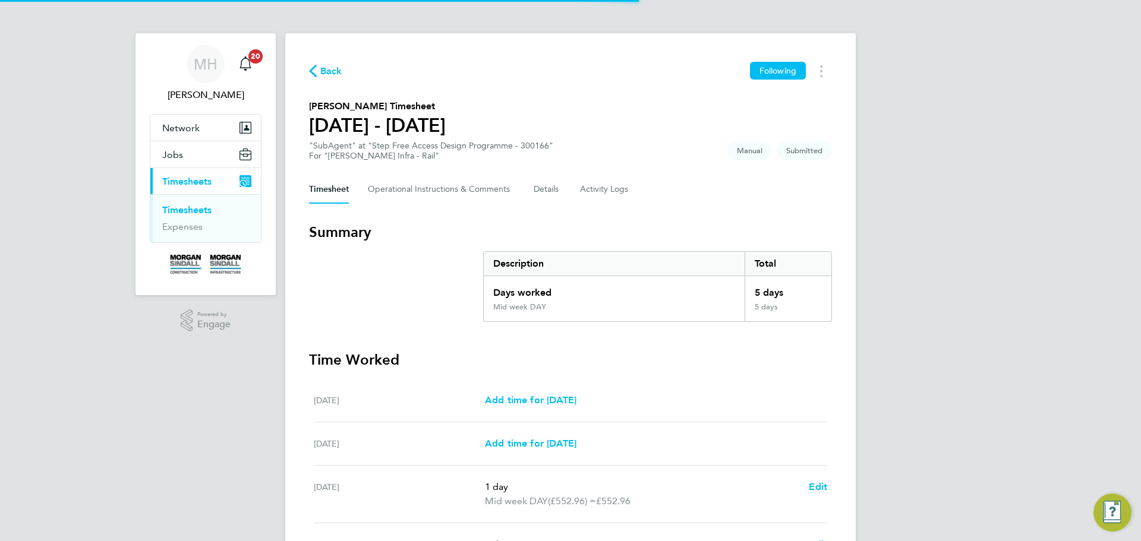  Describe the element at coordinates (187, 210) in the screenshot. I see `a: Timesheets` at that location.